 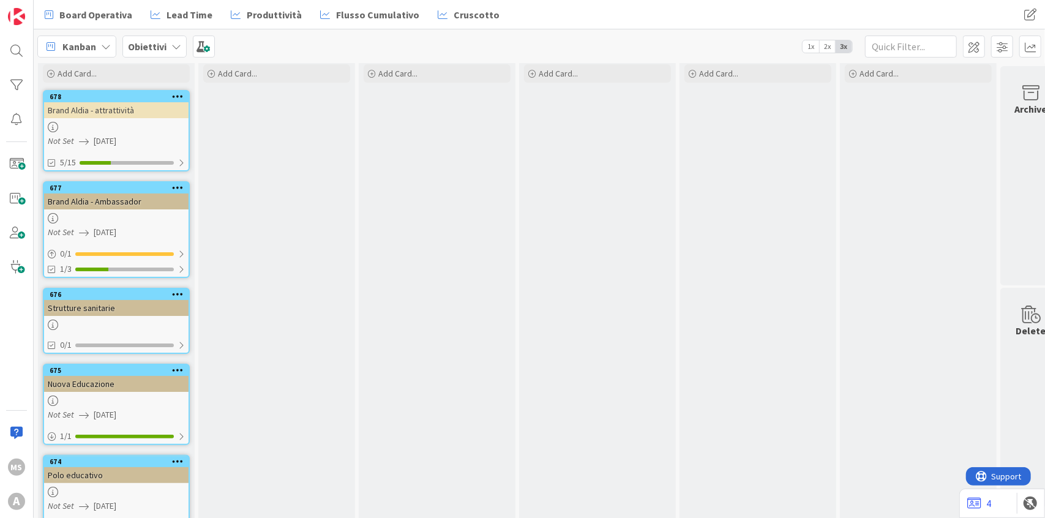 What do you see at coordinates (116, 475) in the screenshot?
I see `div: Polo educativo` at bounding box center [116, 475].